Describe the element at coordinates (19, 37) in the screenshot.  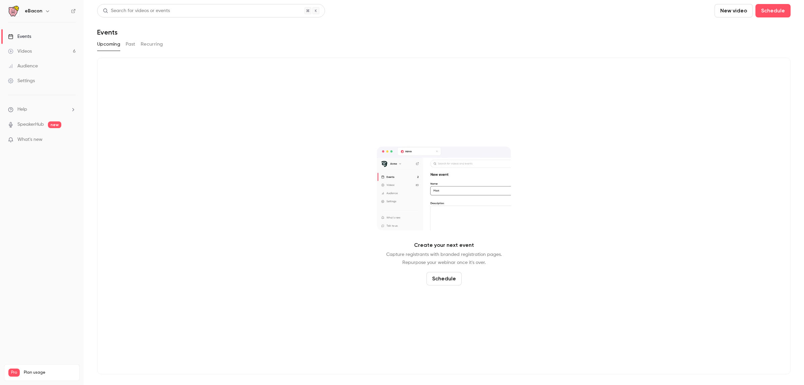
I see `div: Events` at that location.